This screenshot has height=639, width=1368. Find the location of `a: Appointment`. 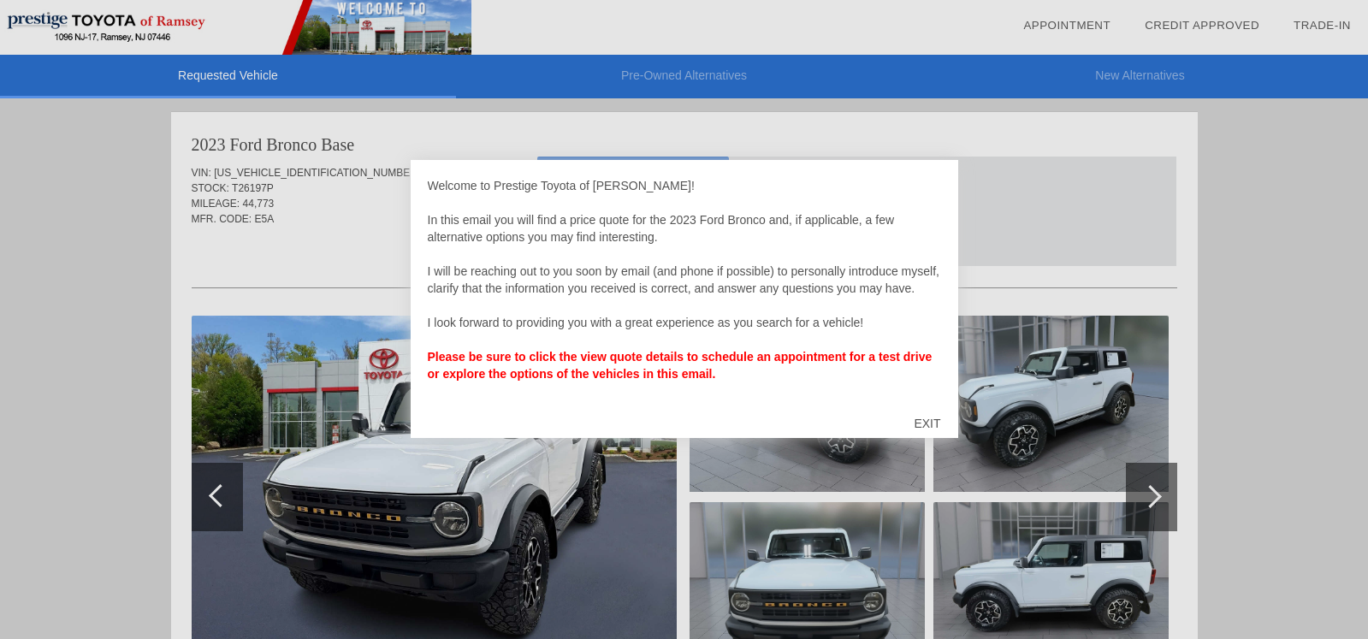

a: Appointment is located at coordinates (1067, 25).